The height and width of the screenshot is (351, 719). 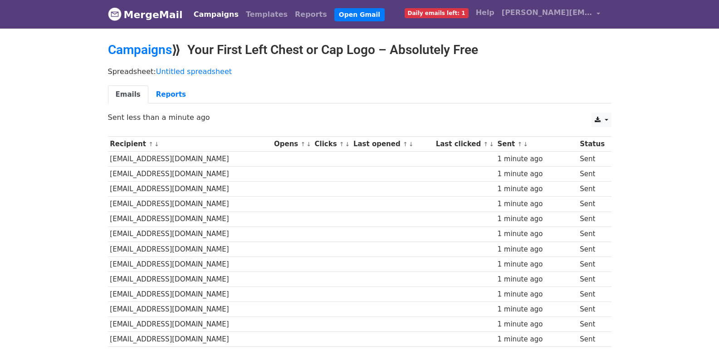 I want to click on a: Help, so click(x=485, y=13).